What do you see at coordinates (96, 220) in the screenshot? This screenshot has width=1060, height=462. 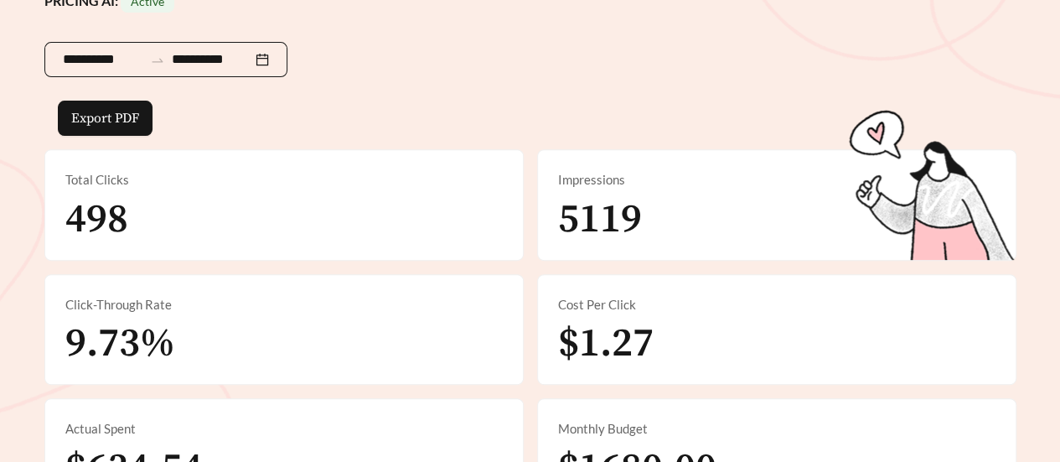 I see `span: 498` at bounding box center [96, 220].